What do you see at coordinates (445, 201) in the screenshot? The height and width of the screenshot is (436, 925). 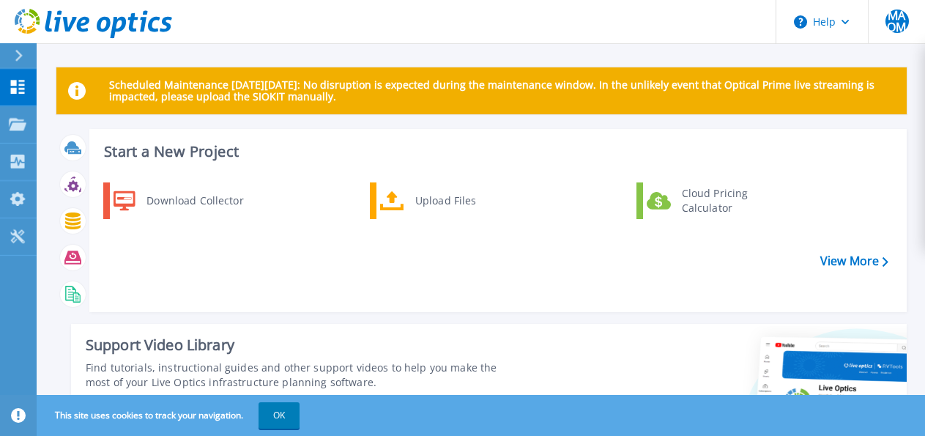 I see `a: Upload Files` at bounding box center [445, 201].